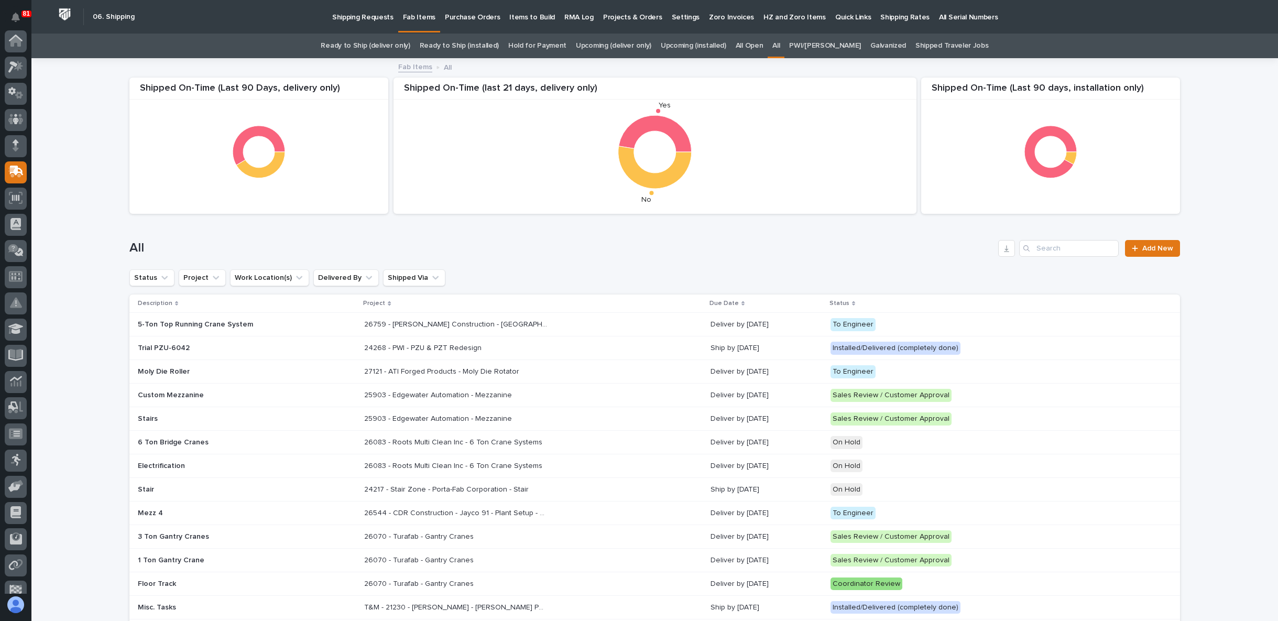  I want to click on button: Delivered By, so click(346, 278).